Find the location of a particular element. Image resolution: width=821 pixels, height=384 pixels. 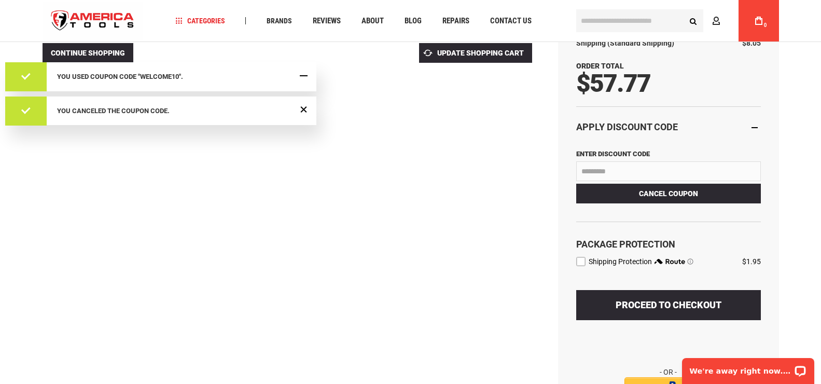

button: Search is located at coordinates (694, 21).